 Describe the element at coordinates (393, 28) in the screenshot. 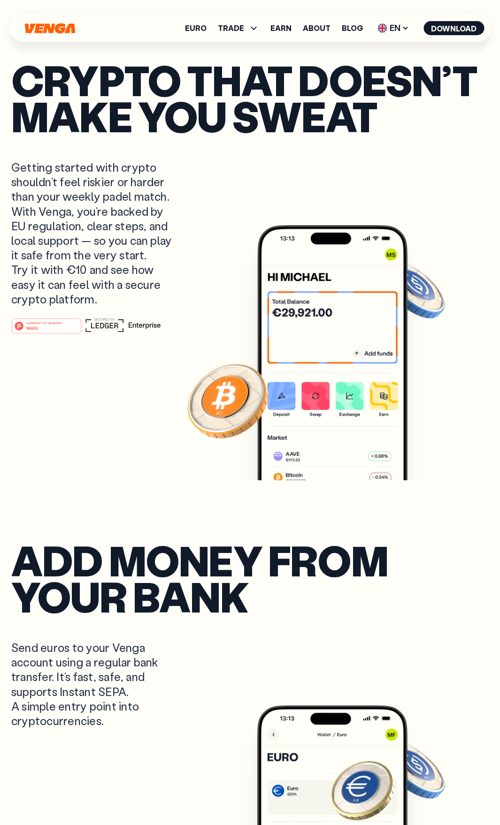

I see `span: EN` at that location.